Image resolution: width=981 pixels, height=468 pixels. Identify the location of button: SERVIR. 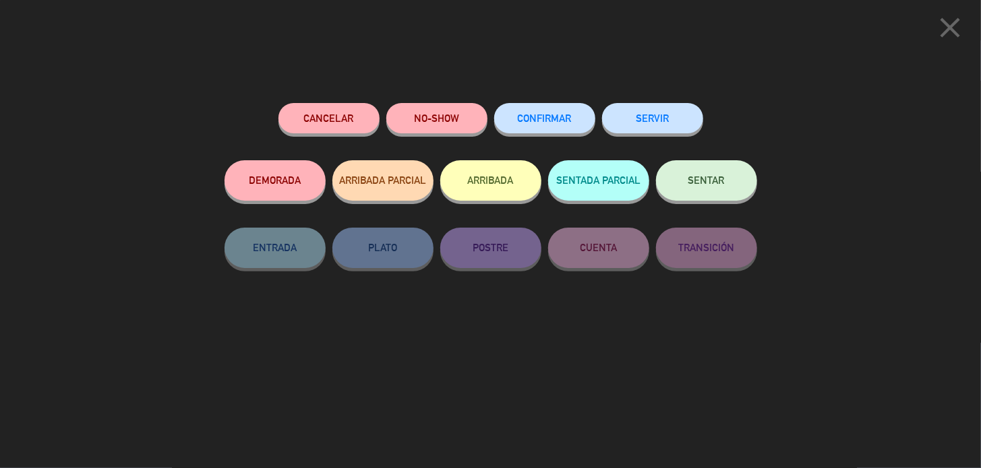
(653, 118).